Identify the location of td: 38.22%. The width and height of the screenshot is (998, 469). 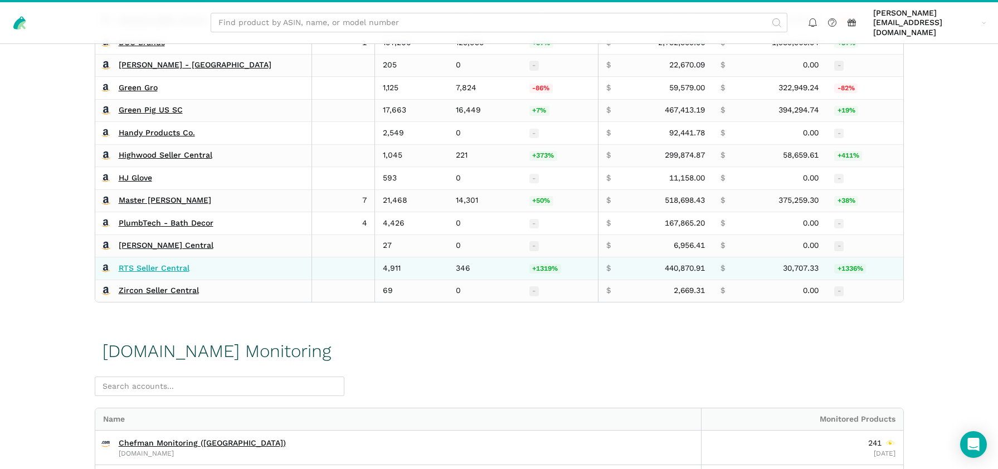
(864, 201).